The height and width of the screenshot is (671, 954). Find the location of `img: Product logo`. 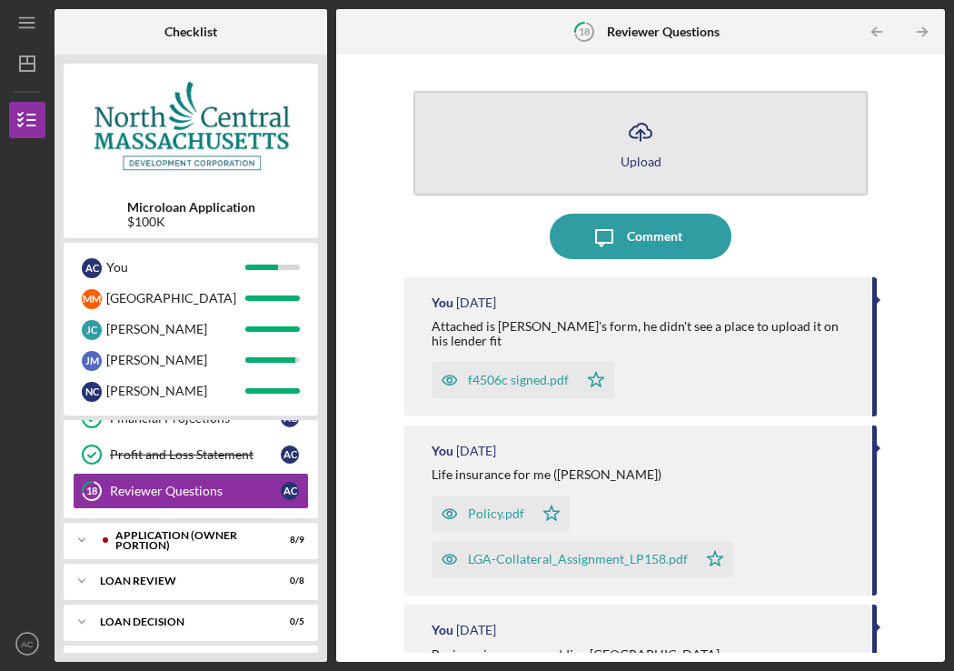

img: Product logo is located at coordinates (191, 127).